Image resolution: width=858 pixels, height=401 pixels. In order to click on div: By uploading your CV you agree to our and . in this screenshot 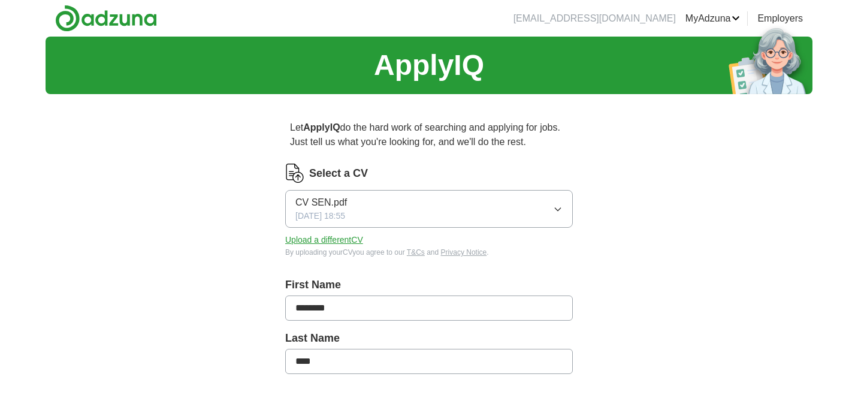, I will do `click(429, 252)`.